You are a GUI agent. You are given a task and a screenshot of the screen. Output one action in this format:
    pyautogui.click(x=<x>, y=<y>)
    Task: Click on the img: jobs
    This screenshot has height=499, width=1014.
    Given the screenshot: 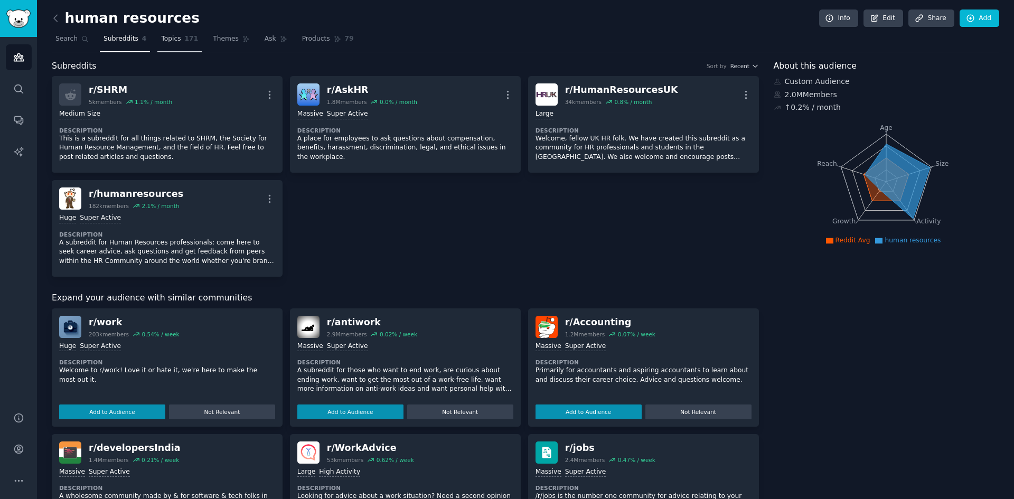 What is the action you would take?
    pyautogui.click(x=547, y=453)
    